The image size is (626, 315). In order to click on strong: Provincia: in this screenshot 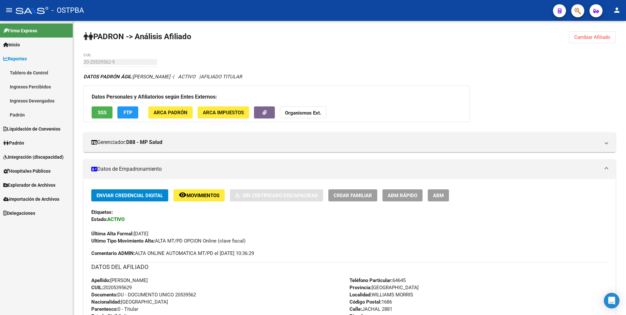, I will do `click(361, 287)`.